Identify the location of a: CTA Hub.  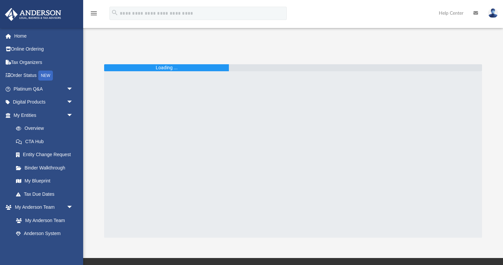
(46, 141).